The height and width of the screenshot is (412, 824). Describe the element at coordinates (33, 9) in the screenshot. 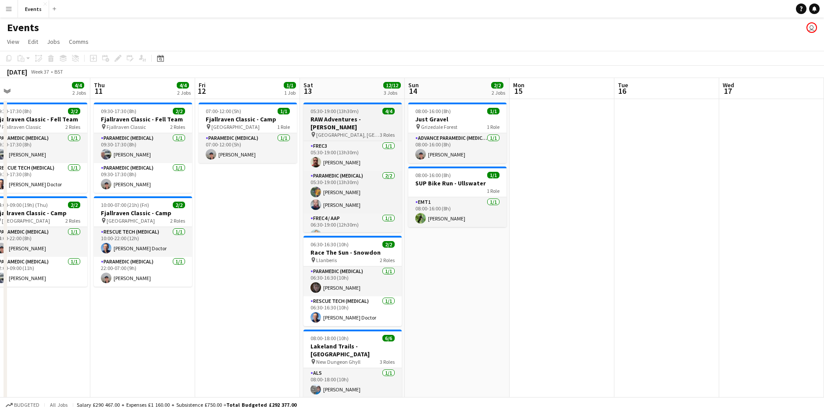

I see `button: Events` at that location.